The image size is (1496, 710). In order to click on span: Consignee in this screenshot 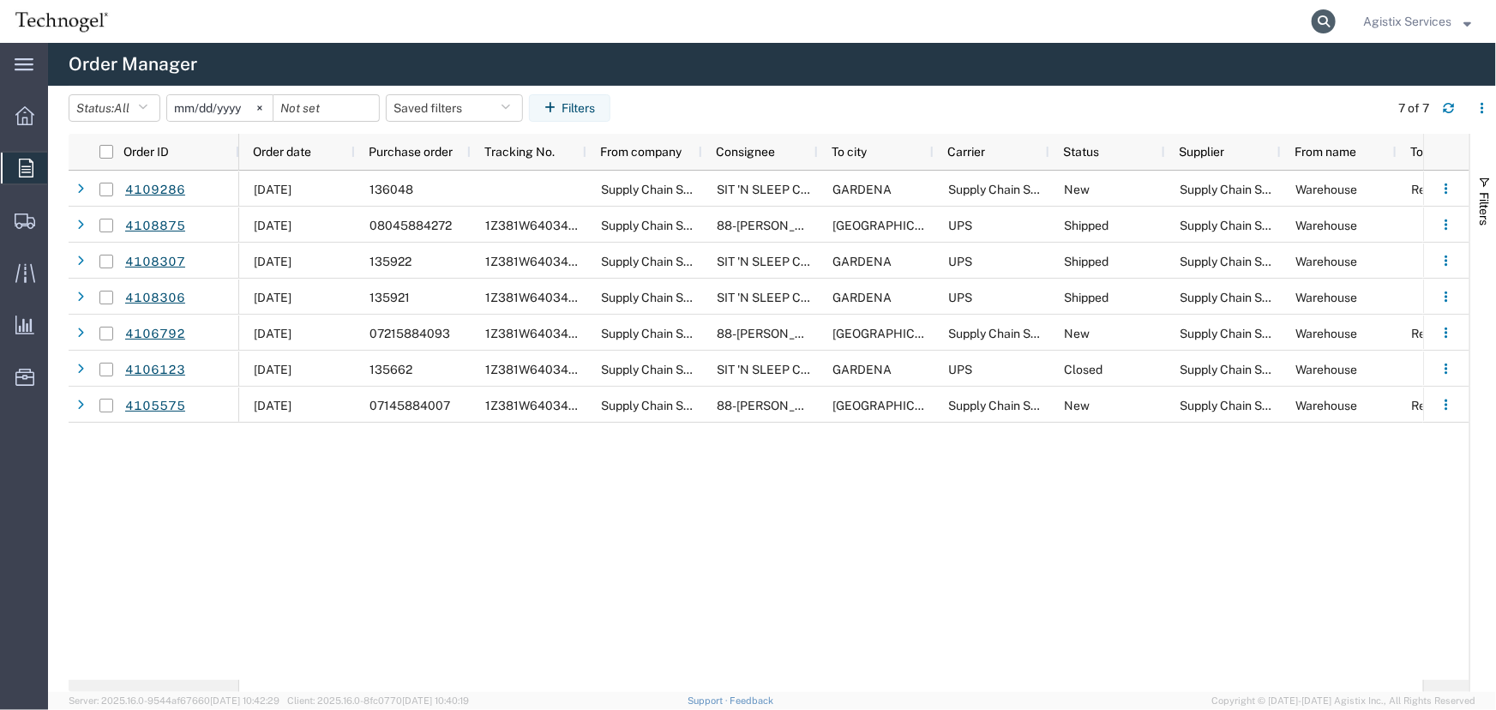, I will do `click(745, 152)`.